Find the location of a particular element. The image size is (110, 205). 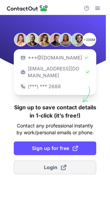

button: Login is located at coordinates (55, 168).